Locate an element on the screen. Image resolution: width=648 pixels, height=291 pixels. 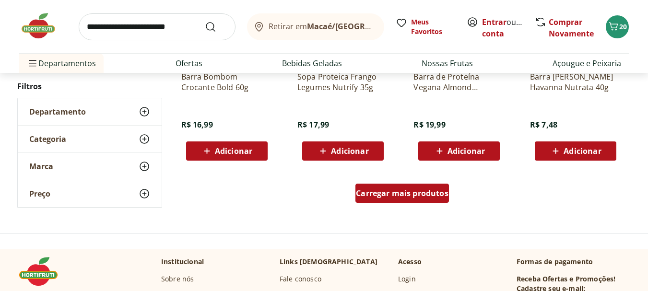
button: Carrinho is located at coordinates (617, 27).